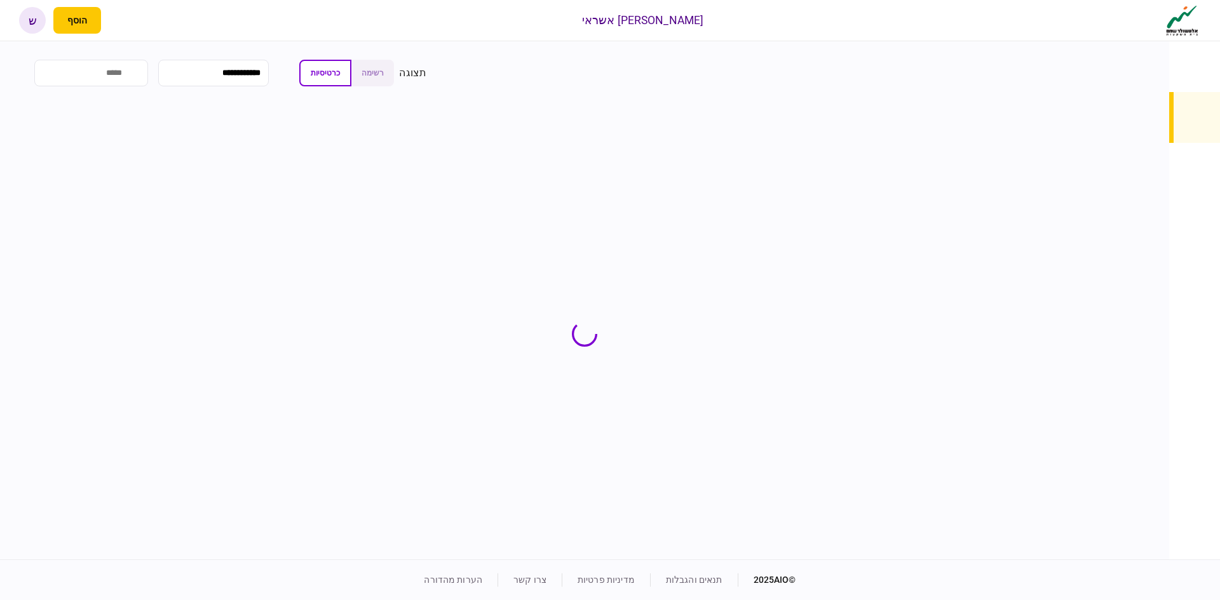 The height and width of the screenshot is (600, 1220). I want to click on span: כרטיסיות, so click(325, 73).